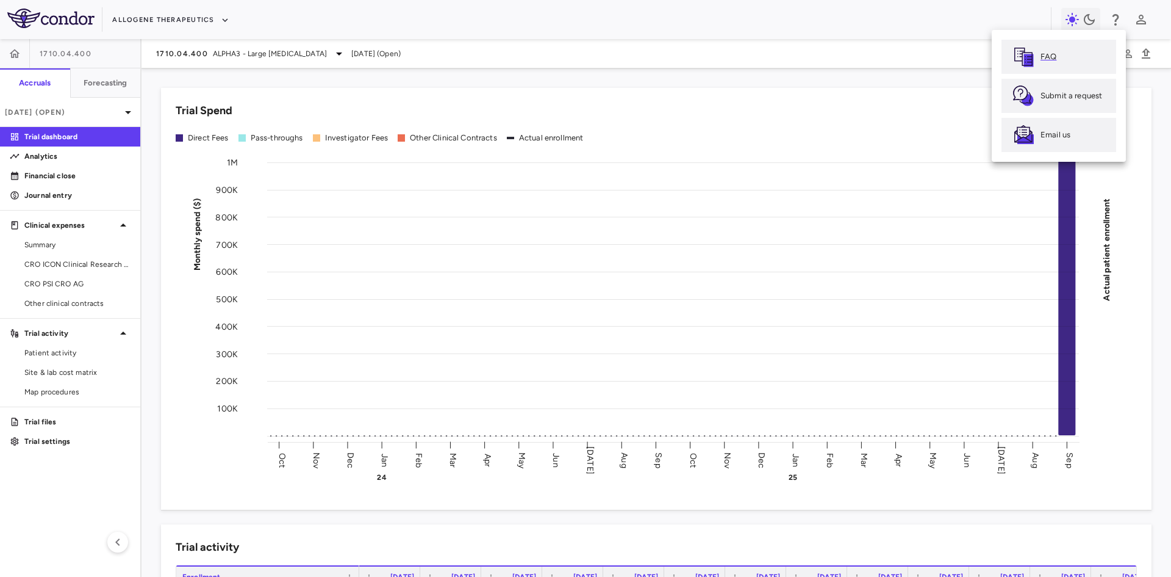 Image resolution: width=1171 pixels, height=577 pixels. Describe the element at coordinates (1056, 135) in the screenshot. I see `p: Email us` at that location.